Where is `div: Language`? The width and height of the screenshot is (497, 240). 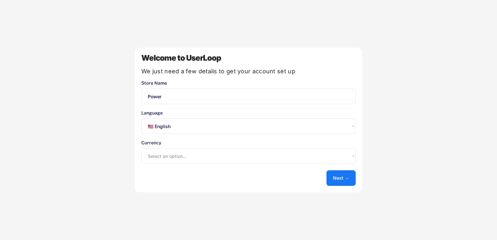 div: Language is located at coordinates (248, 113).